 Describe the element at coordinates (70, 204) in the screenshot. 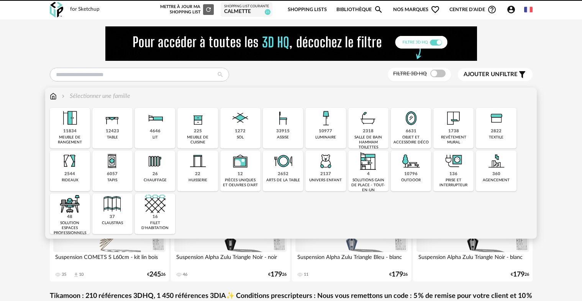

I see `img: espace-de-travail.png` at that location.